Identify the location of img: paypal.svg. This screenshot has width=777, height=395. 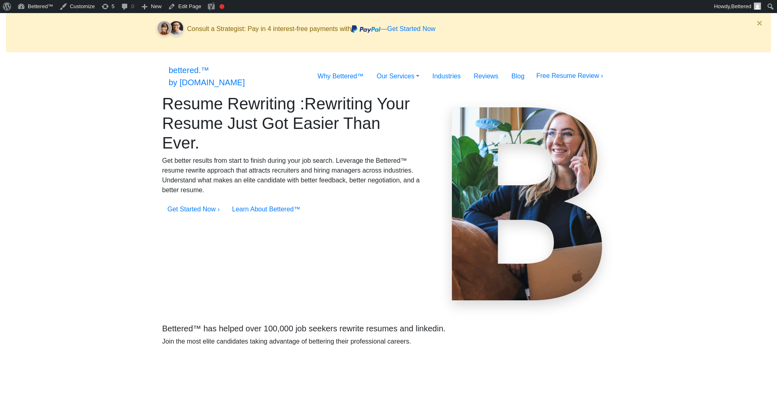
(366, 29).